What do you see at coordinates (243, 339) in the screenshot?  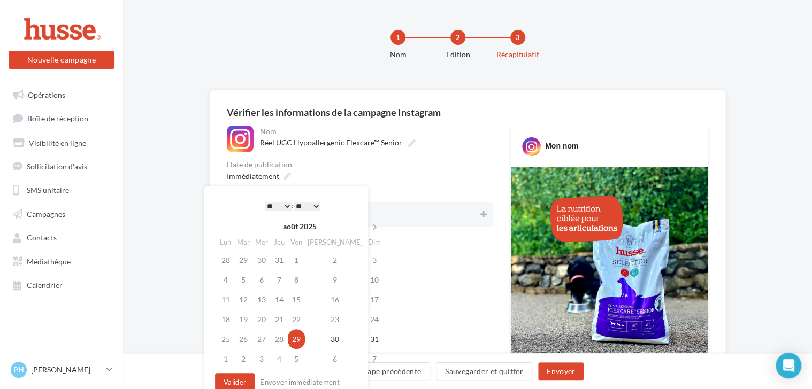 I see `td: 26` at bounding box center [243, 339].